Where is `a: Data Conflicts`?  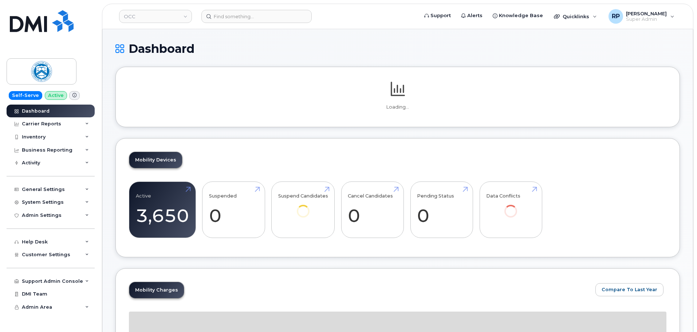
a: Data Conflicts is located at coordinates (510, 206).